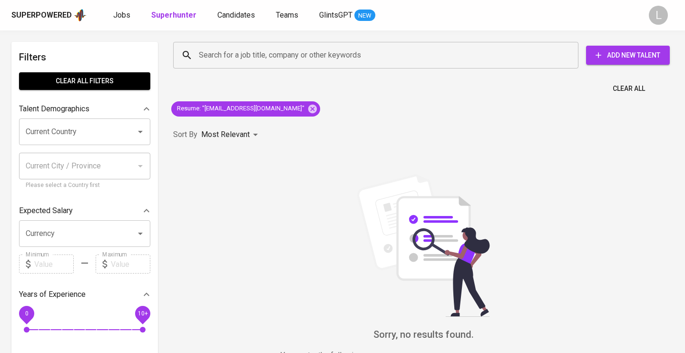  Describe the element at coordinates (54, 109) in the screenshot. I see `p: Talent Demographics` at that location.